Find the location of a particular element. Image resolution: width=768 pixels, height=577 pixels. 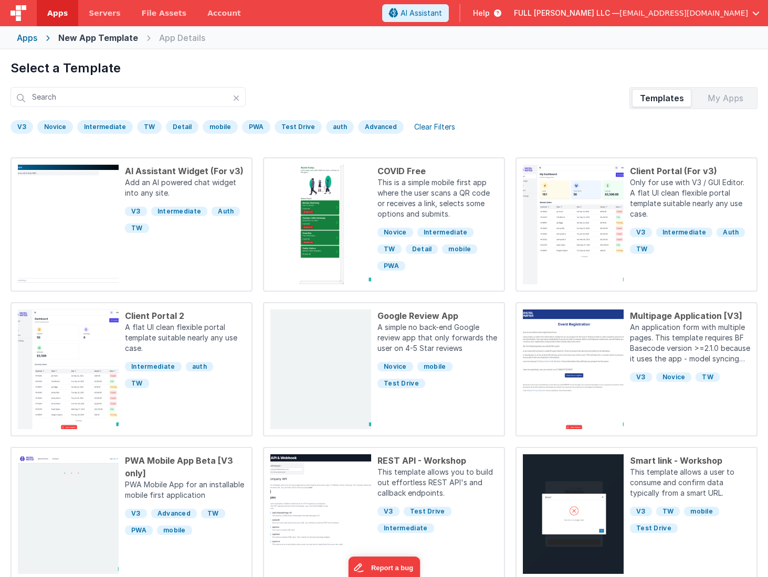

p: This template allows a user to consume and confirm data typically from a smart URL. is located at coordinates (689, 484).